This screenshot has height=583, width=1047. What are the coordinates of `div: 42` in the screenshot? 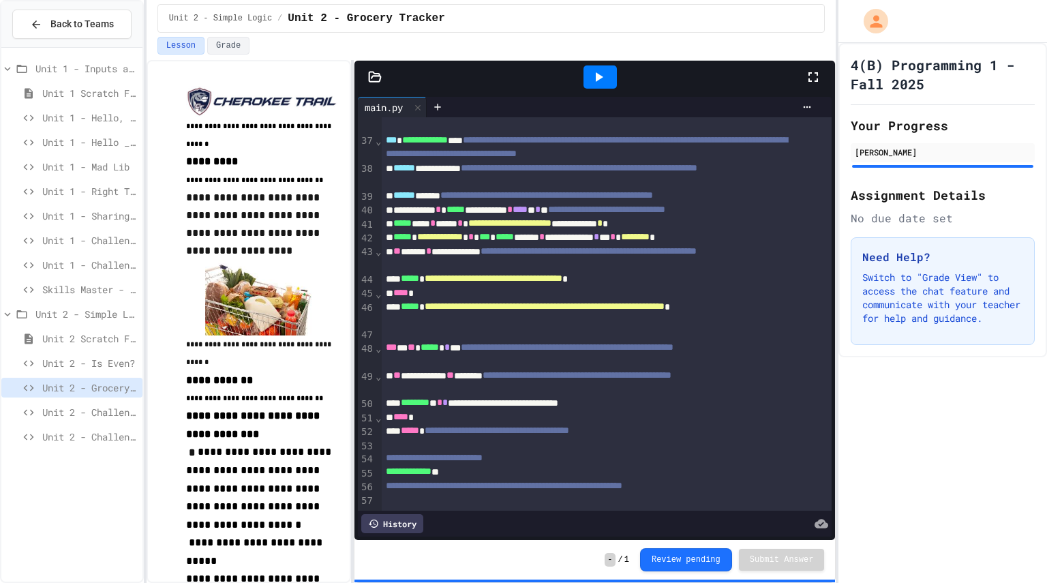 It's located at (366, 239).